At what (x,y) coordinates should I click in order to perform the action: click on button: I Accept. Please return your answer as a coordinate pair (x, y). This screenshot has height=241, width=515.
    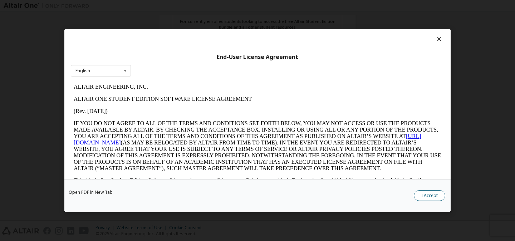
    Looking at the image, I should click on (429, 196).